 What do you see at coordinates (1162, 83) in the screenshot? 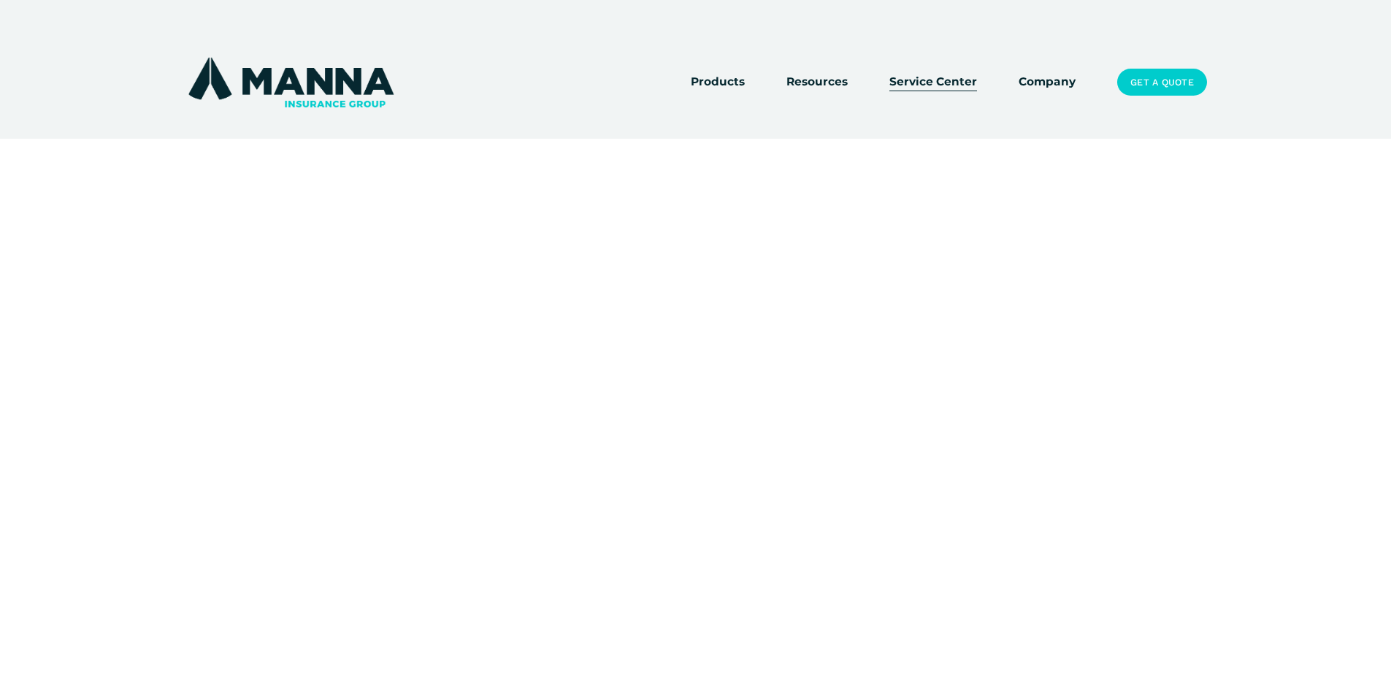
I see `a: Get a Quote` at bounding box center [1162, 83].